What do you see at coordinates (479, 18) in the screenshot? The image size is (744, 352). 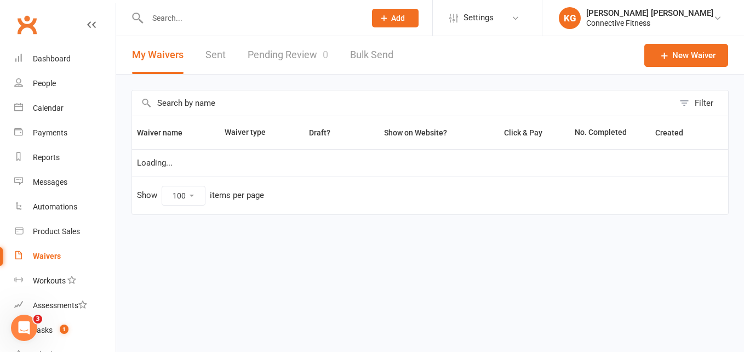 I see `span: Settings` at bounding box center [479, 18].